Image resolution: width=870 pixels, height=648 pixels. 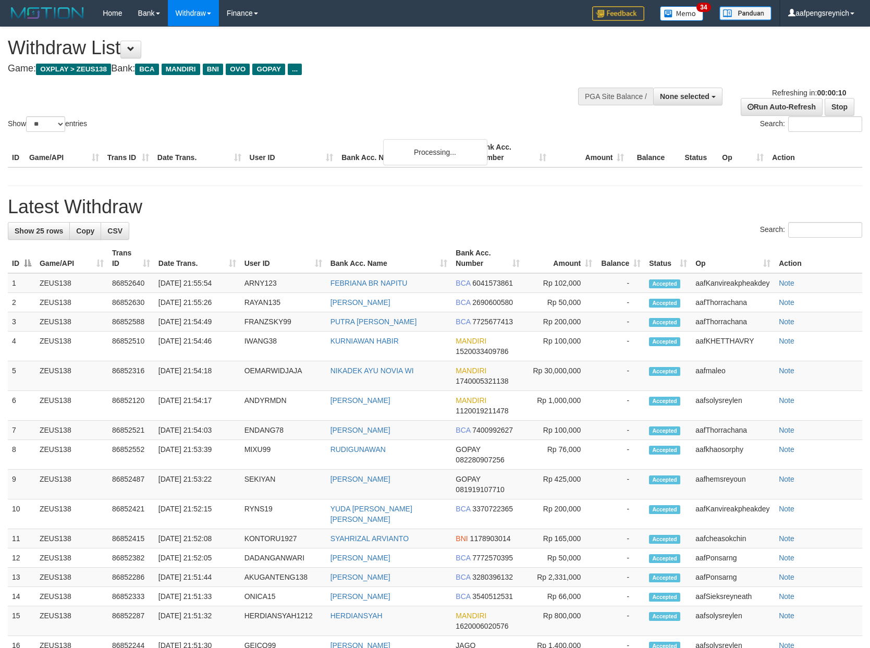 What do you see at coordinates (85, 231) in the screenshot?
I see `a: Copy` at bounding box center [85, 231].